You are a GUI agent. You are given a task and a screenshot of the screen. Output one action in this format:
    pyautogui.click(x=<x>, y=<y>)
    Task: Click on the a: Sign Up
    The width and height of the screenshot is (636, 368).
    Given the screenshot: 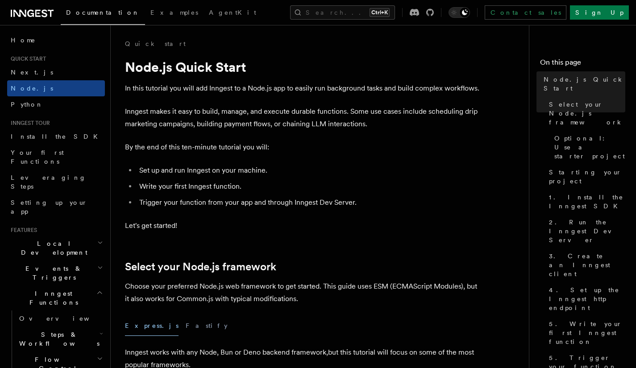 What is the action you would take?
    pyautogui.click(x=599, y=12)
    